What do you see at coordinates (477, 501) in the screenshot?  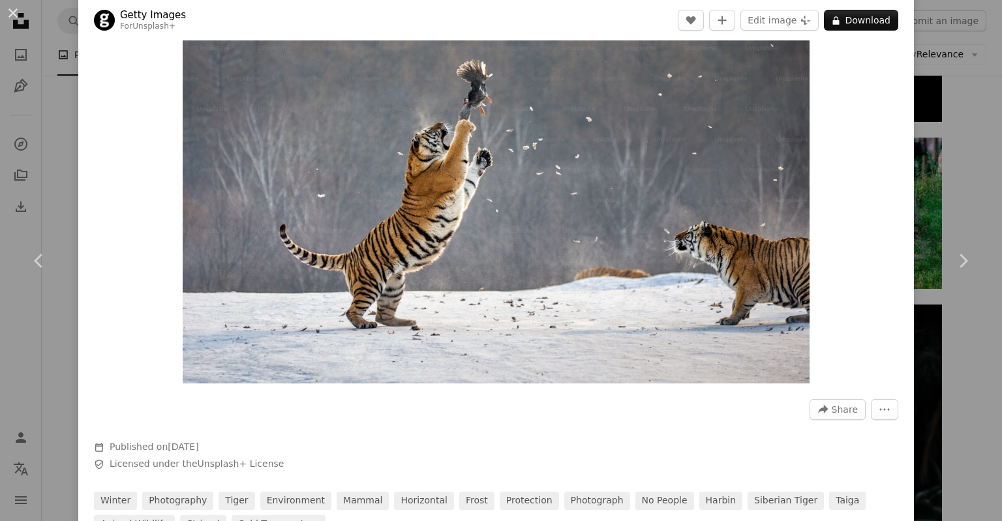 I see `a: frost` at bounding box center [477, 501].